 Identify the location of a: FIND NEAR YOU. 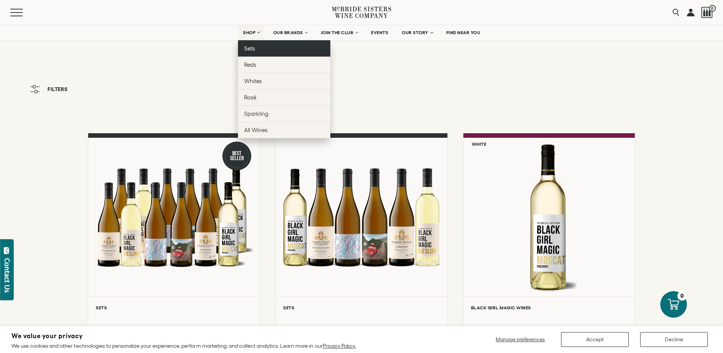
(463, 33).